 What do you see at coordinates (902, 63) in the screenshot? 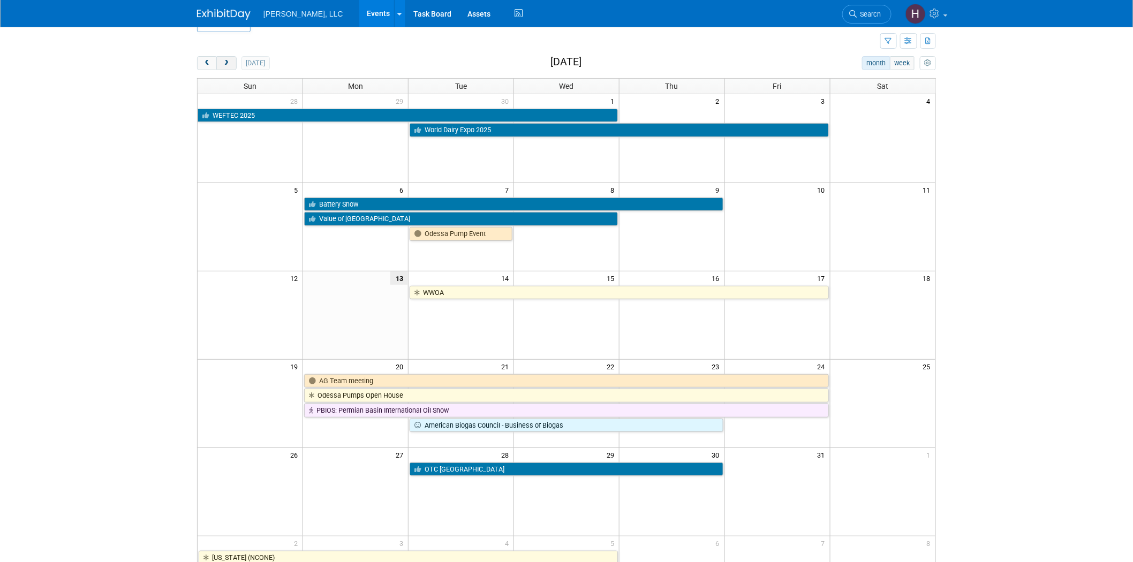
I see `button: week` at bounding box center [902, 63].